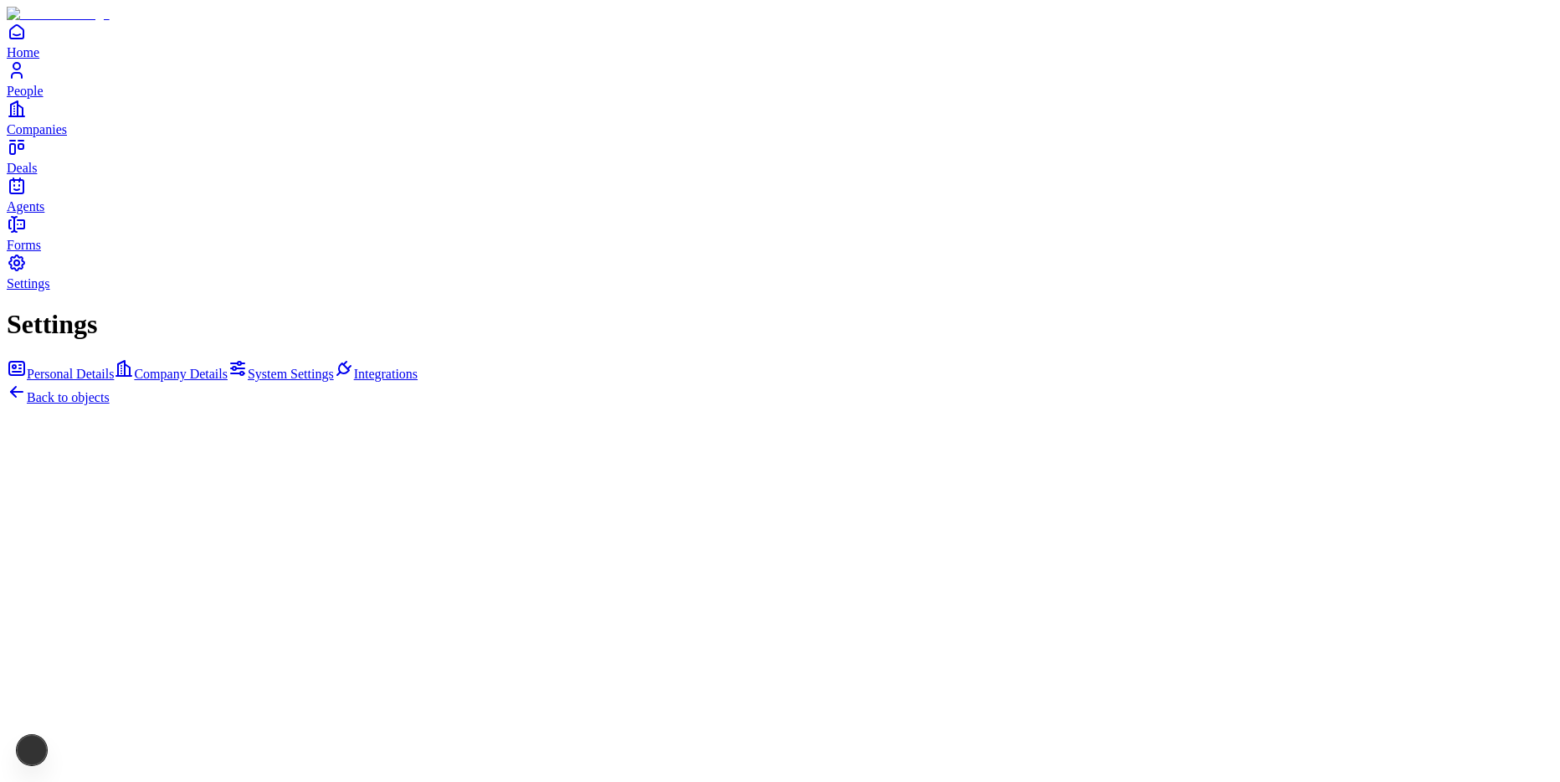  I want to click on span: Settings, so click(28, 283).